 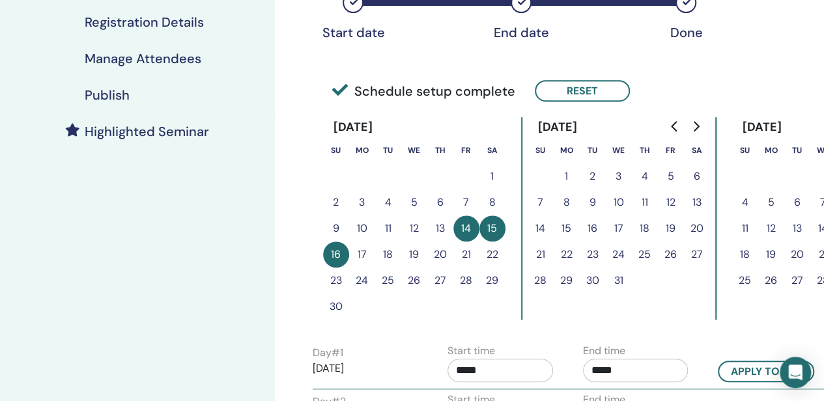 What do you see at coordinates (604, 351) in the screenshot?
I see `label: End time` at bounding box center [604, 351].